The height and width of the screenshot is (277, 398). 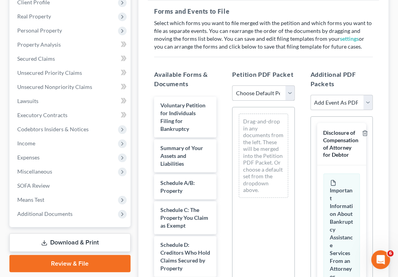 What do you see at coordinates (350, 38) in the screenshot?
I see `a: settings` at bounding box center [350, 38].